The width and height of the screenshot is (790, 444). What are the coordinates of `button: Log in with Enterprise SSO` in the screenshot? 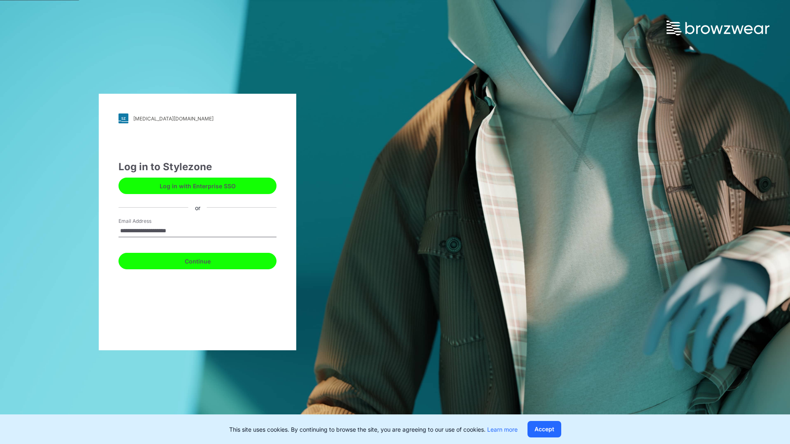 It's located at (197, 186).